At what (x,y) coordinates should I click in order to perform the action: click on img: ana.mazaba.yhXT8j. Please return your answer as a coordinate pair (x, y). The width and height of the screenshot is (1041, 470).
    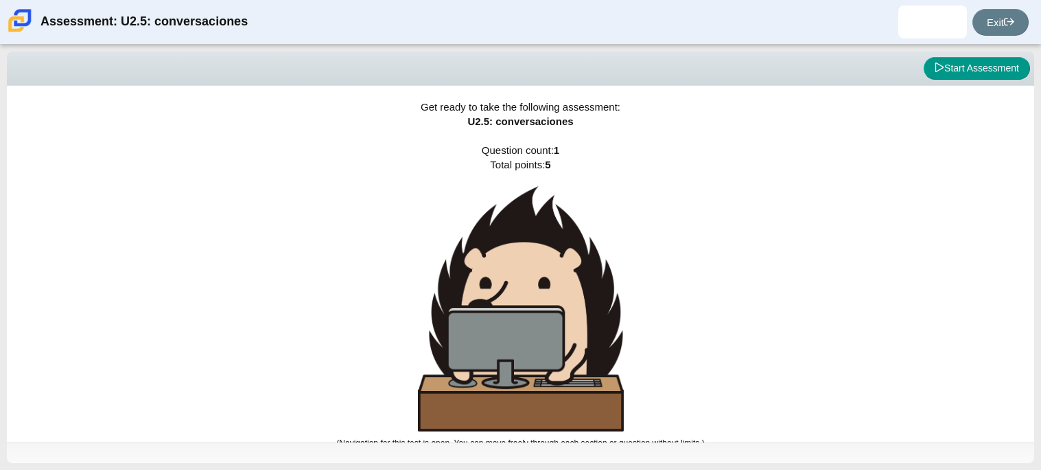
    Looking at the image, I should click on (933, 22).